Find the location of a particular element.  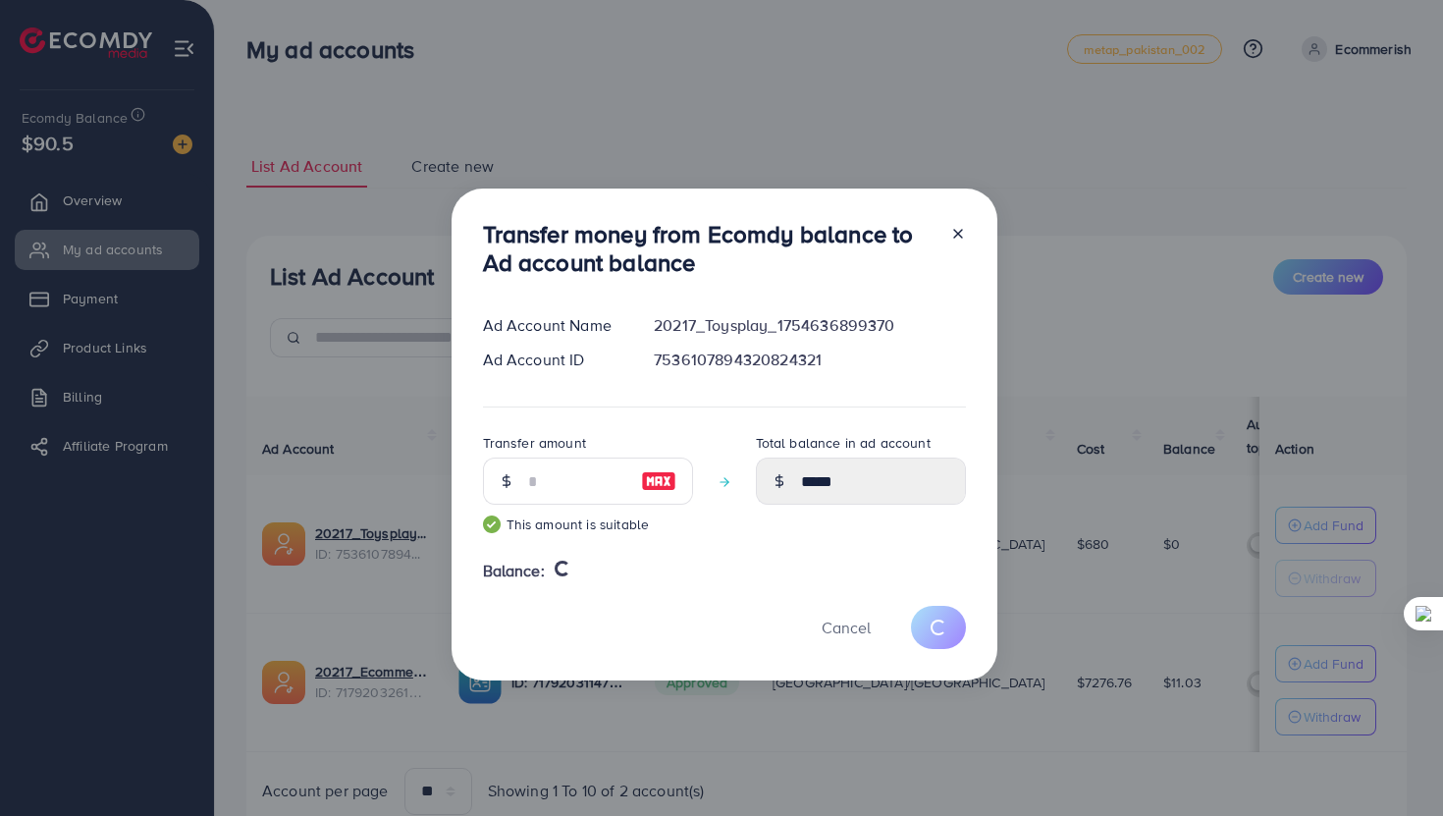

h3: Transfer money from Ecomdy balance to Ad account balance is located at coordinates (709, 248).